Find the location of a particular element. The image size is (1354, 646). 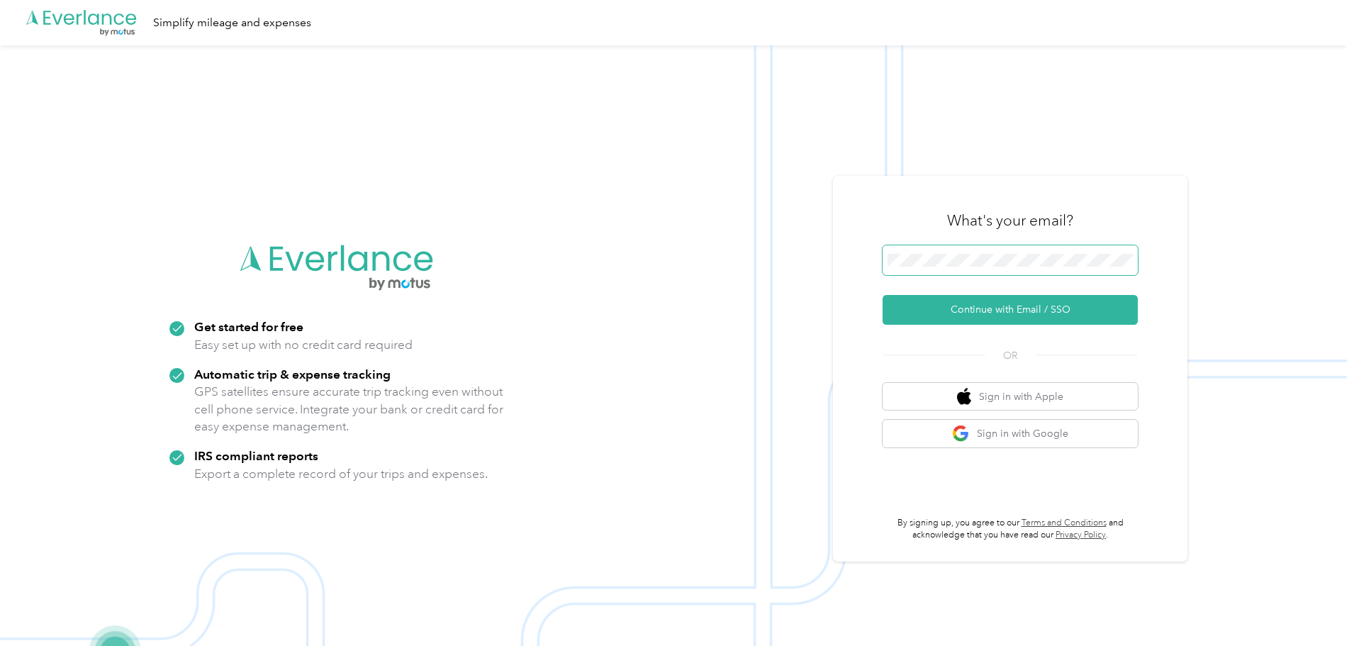

h3: What's your email? is located at coordinates (1010, 221).